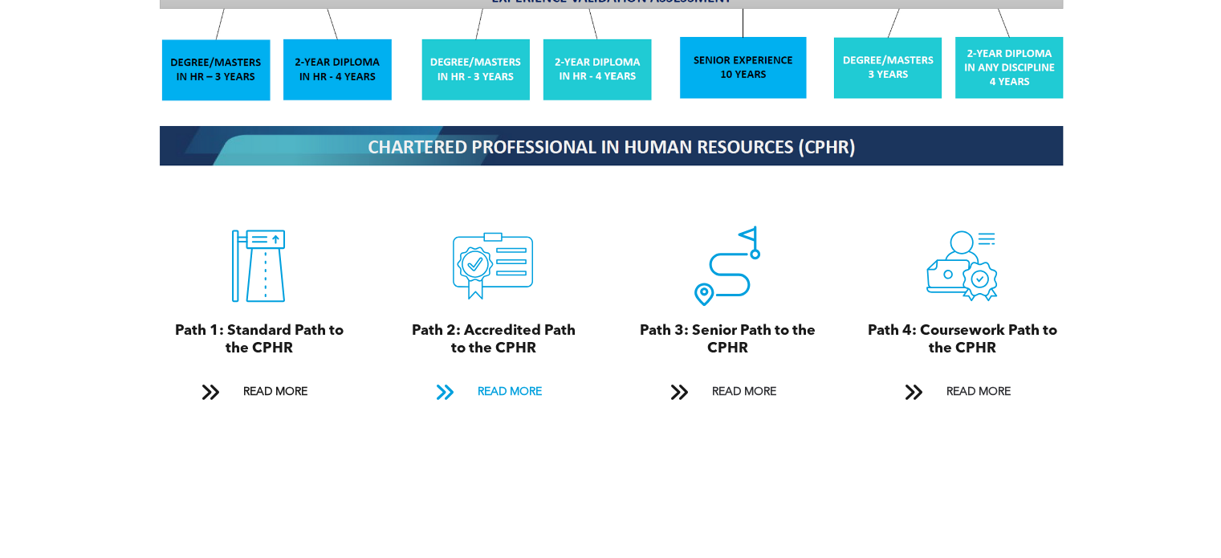  What do you see at coordinates (727, 340) in the screenshot?
I see `span: Path 3: Senior Path to the CPHR` at bounding box center [727, 340].